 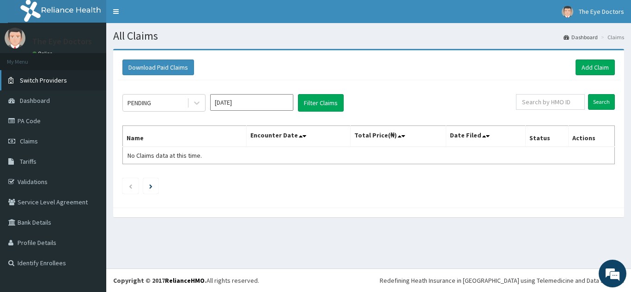 What do you see at coordinates (160, 281) in the screenshot?
I see `strong: Copyright © 2017 .` at bounding box center [160, 281].